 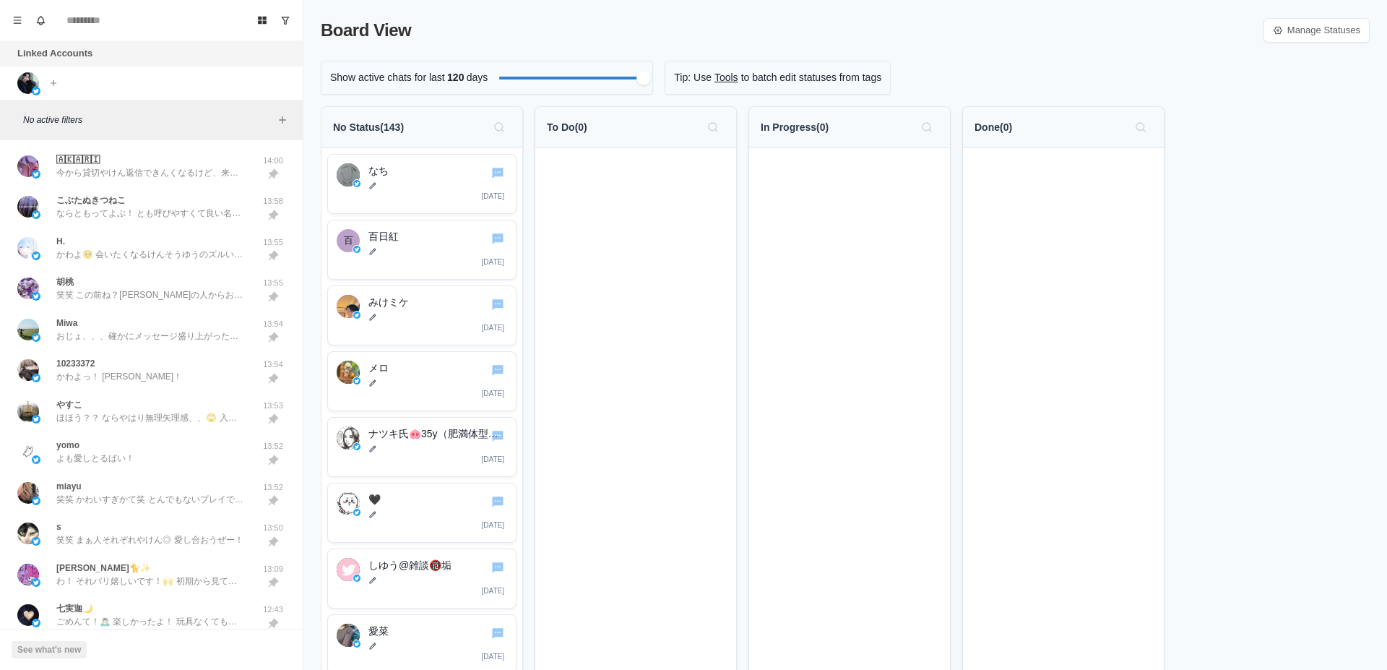 I want to click on div: 百日紅, so click(x=348, y=241).